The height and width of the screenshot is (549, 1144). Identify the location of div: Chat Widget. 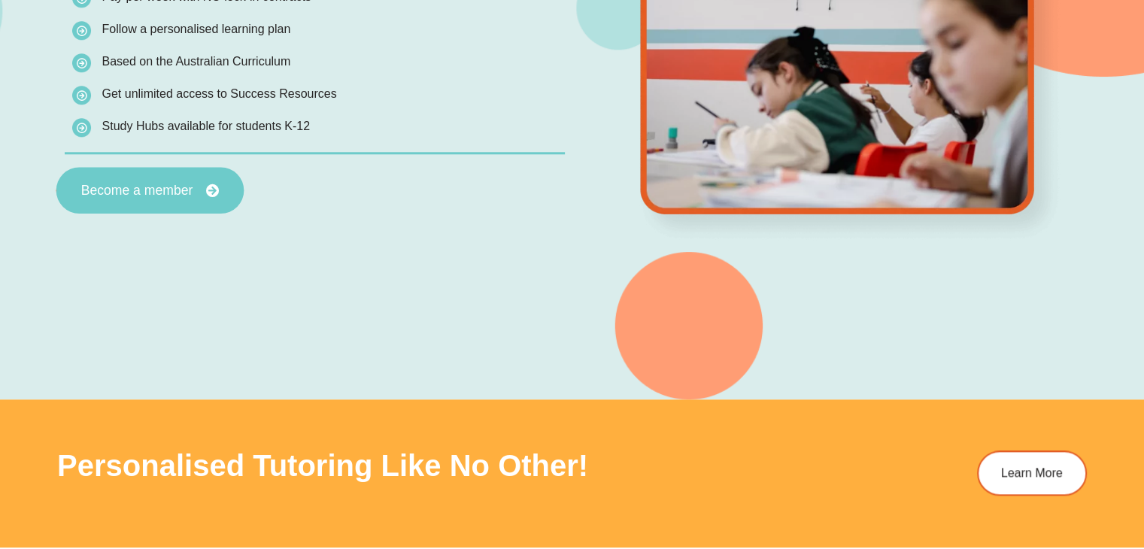
(1018, 464).